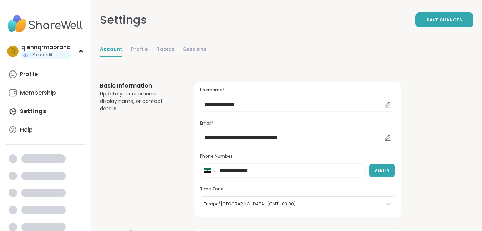 The height and width of the screenshot is (231, 482). What do you see at coordinates (444, 20) in the screenshot?
I see `span: Save Changes` at bounding box center [444, 20].